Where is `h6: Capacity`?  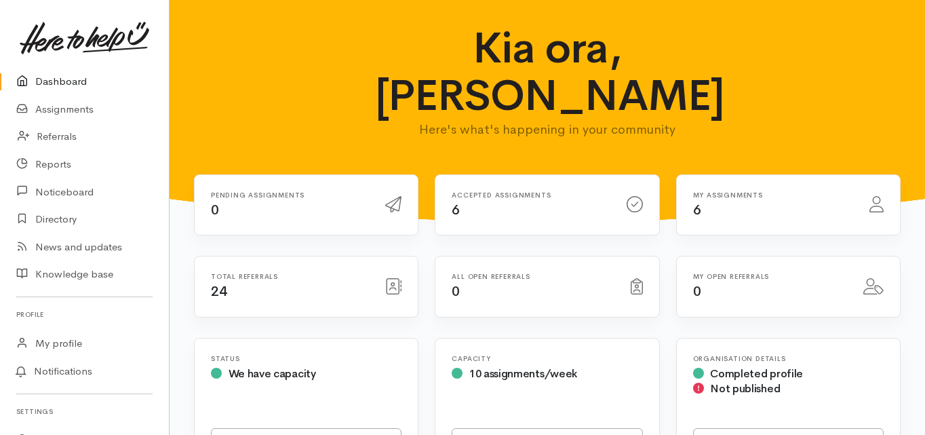 h6: Capacity is located at coordinates (547, 358).